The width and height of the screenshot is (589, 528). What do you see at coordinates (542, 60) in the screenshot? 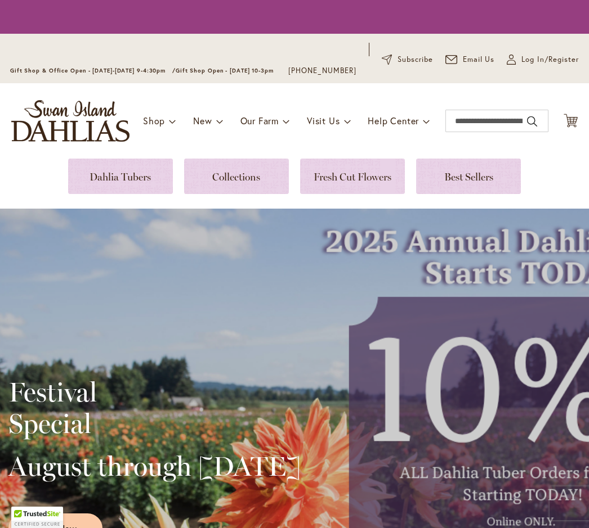
I see `a: Log In/Register` at bounding box center [542, 60].